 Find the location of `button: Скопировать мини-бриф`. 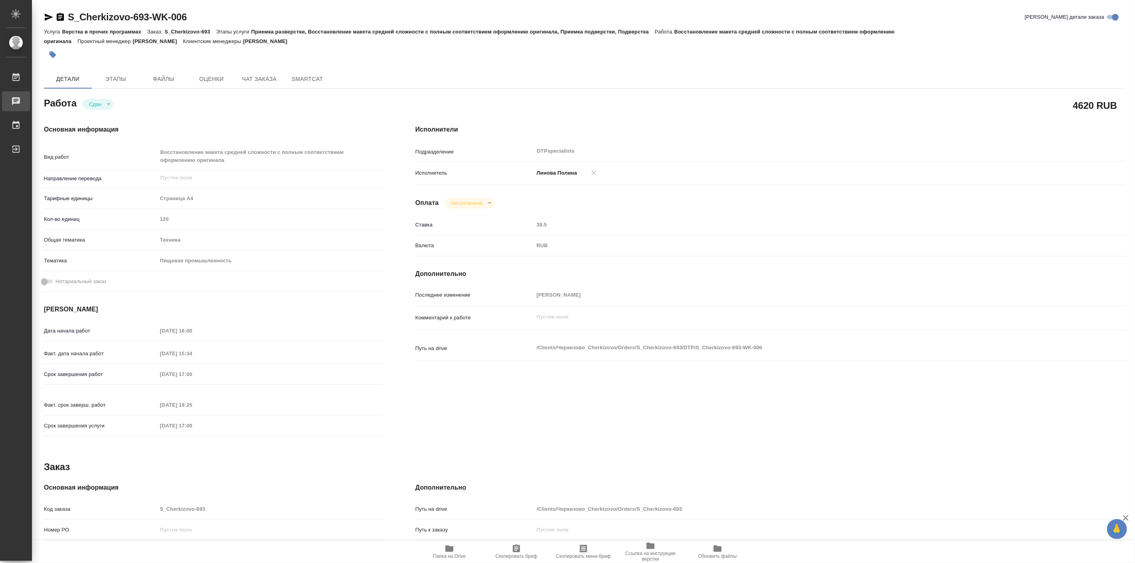

button: Скопировать мини-бриф is located at coordinates (583, 552).